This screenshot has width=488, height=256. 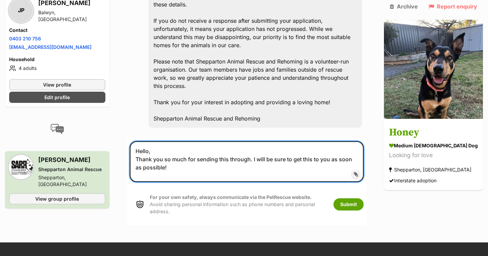 What do you see at coordinates (57, 198) in the screenshot?
I see `span: View group profile` at bounding box center [57, 198].